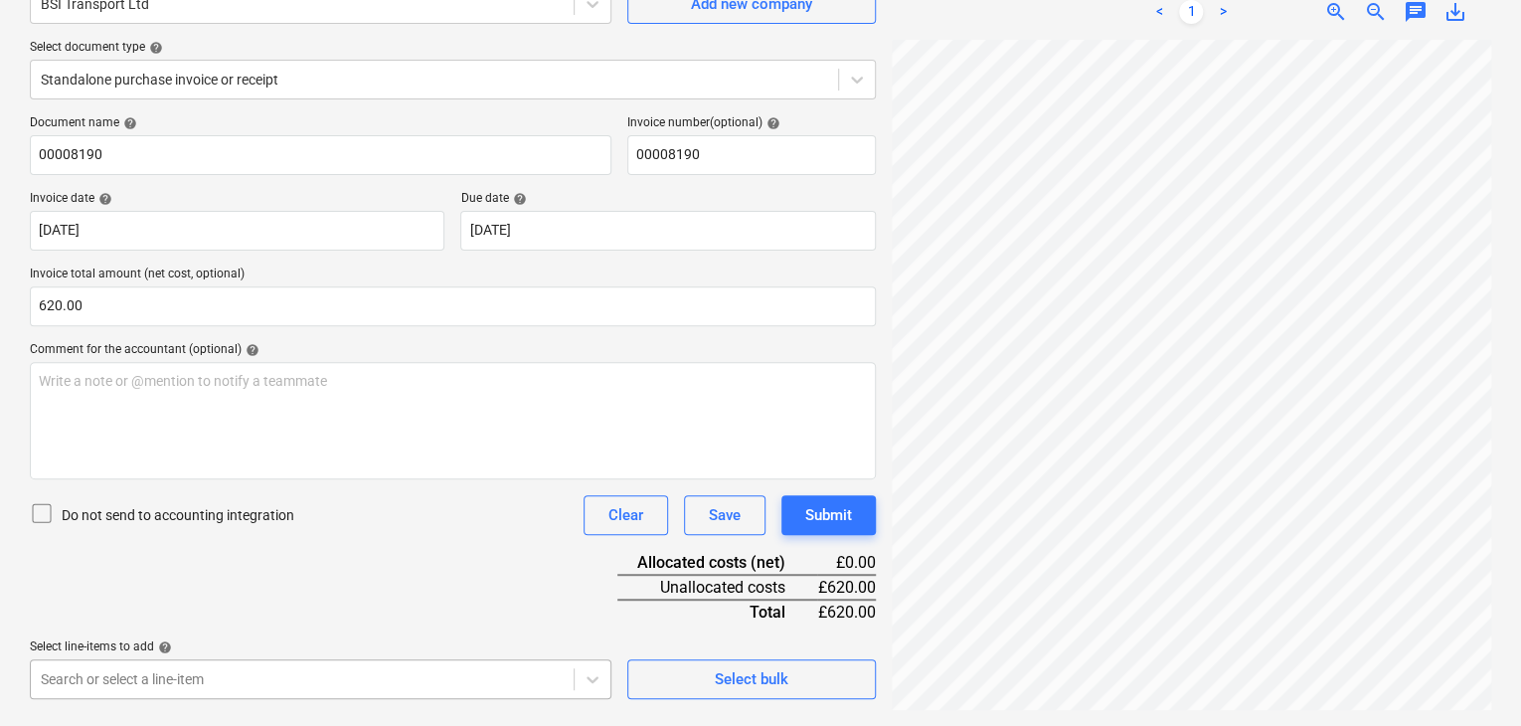 The image size is (1521, 726). What do you see at coordinates (667, 231) in the screenshot?
I see `input: Due date not specified` at bounding box center [667, 231].